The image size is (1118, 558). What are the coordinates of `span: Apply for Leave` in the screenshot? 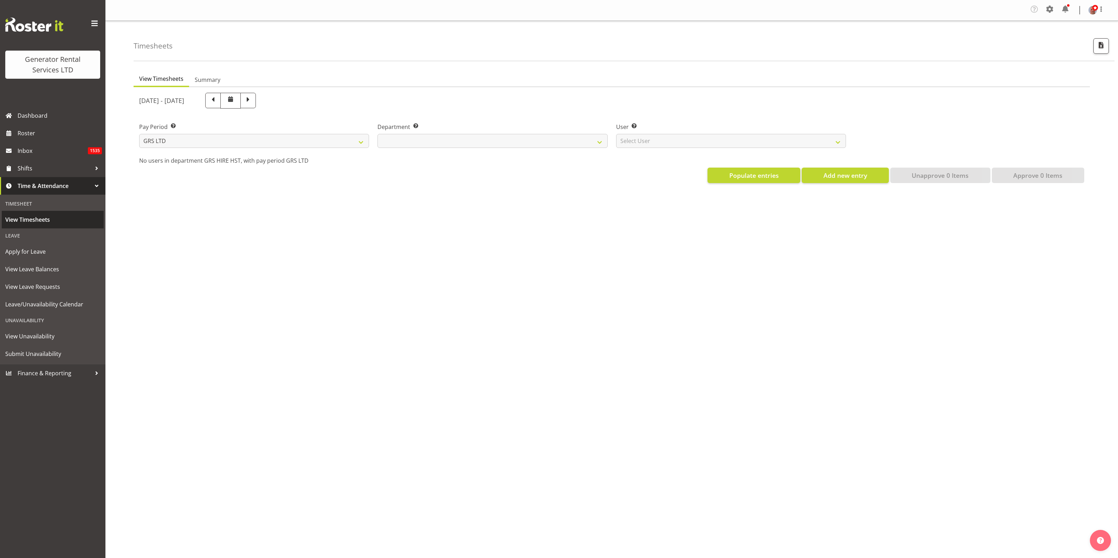 It's located at (53, 252).